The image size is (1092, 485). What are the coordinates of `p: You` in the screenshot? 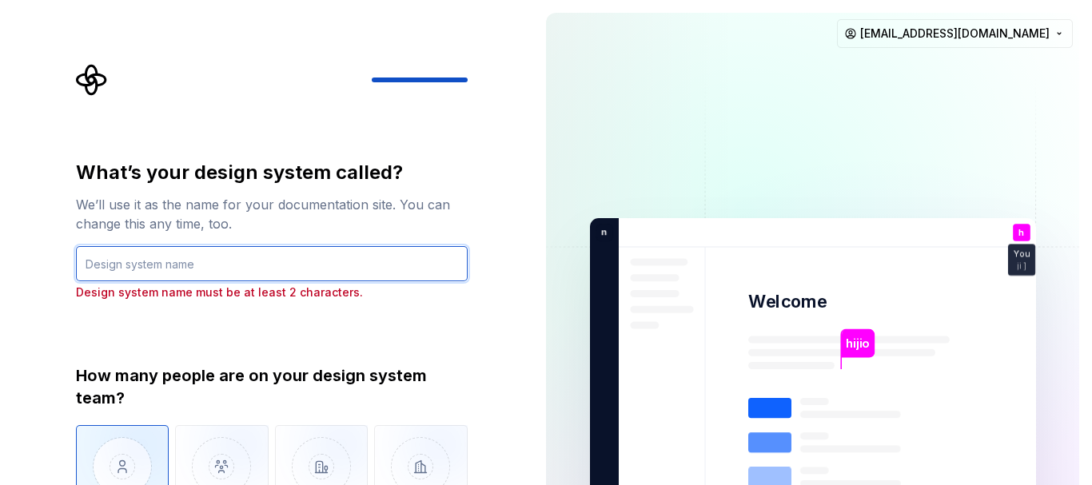 It's located at (1022, 254).